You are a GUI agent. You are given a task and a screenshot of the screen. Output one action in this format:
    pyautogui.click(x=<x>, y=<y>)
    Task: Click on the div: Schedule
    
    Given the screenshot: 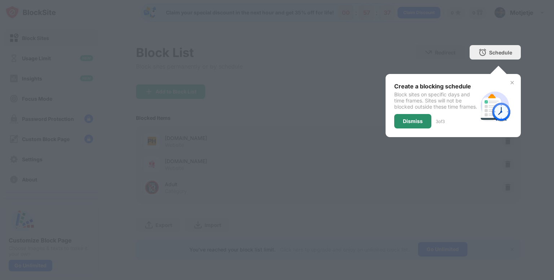 What is the action you would take?
    pyautogui.click(x=501, y=52)
    